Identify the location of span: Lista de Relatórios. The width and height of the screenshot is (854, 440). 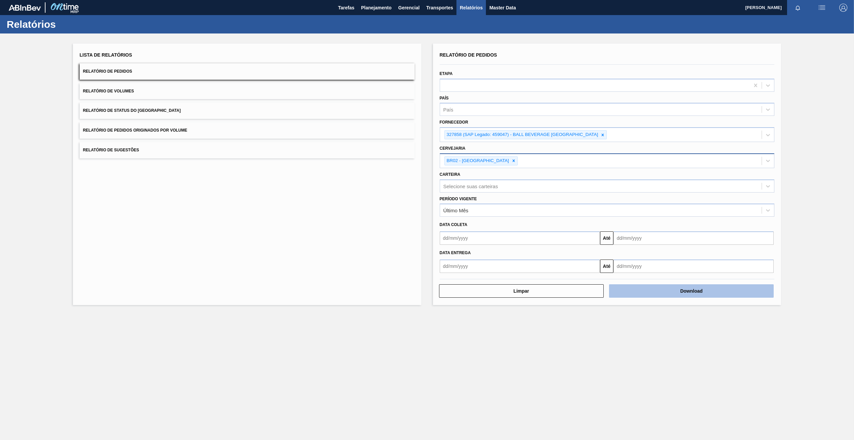
(106, 55).